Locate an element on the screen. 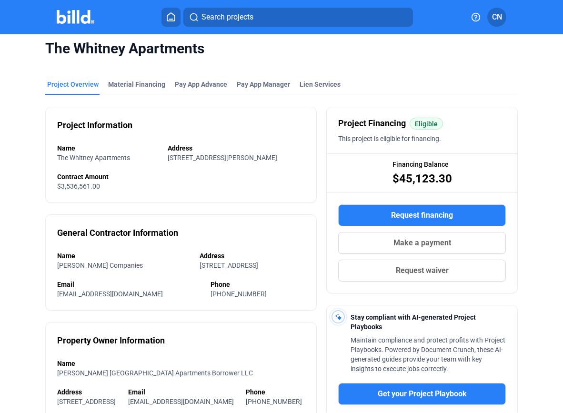  div: Property Owner Information is located at coordinates (111, 340).